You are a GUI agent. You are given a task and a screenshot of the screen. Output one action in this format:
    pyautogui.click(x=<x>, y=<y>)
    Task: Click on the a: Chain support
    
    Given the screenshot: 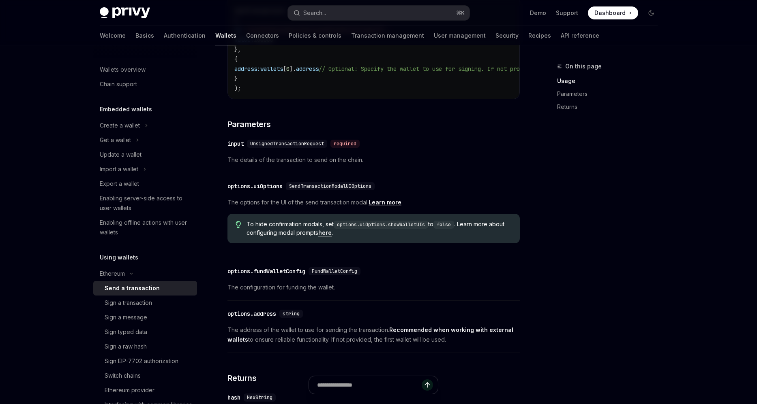 What is the action you would take?
    pyautogui.click(x=145, y=84)
    